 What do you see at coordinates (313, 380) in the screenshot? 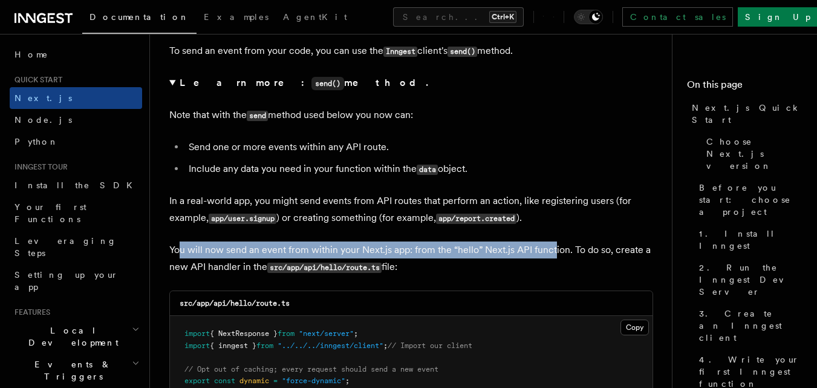
I see `span: "force-dynamic"` at bounding box center [313, 380].